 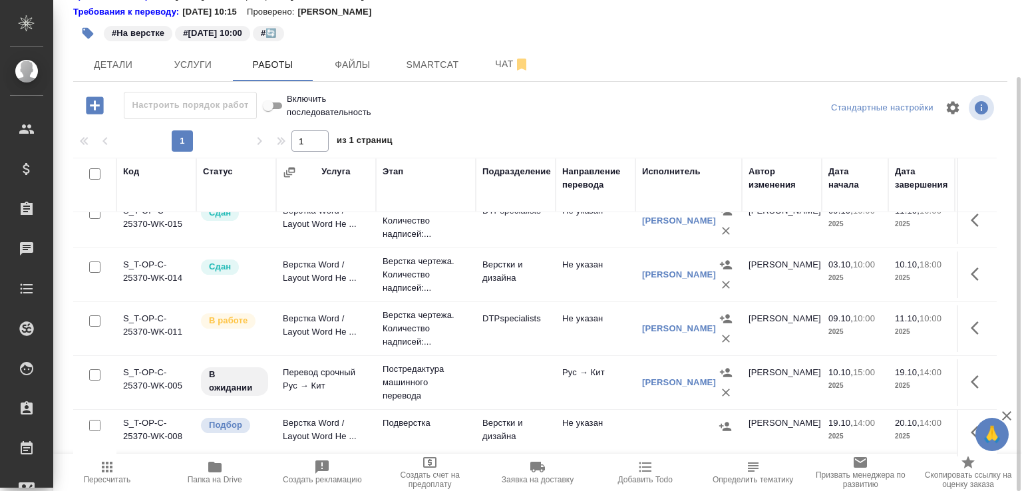 I want to click on span: Включить последовательность, so click(x=329, y=106).